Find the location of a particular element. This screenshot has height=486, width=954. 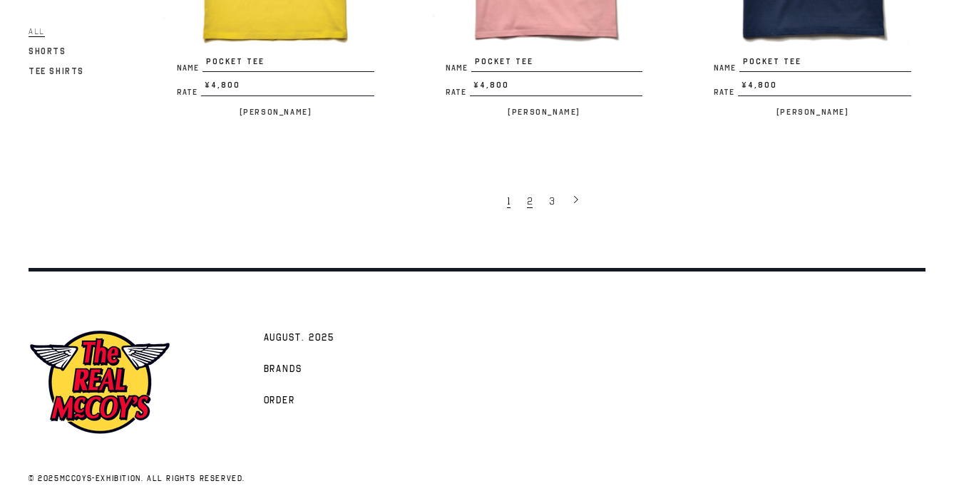

span: All is located at coordinates (36, 31).